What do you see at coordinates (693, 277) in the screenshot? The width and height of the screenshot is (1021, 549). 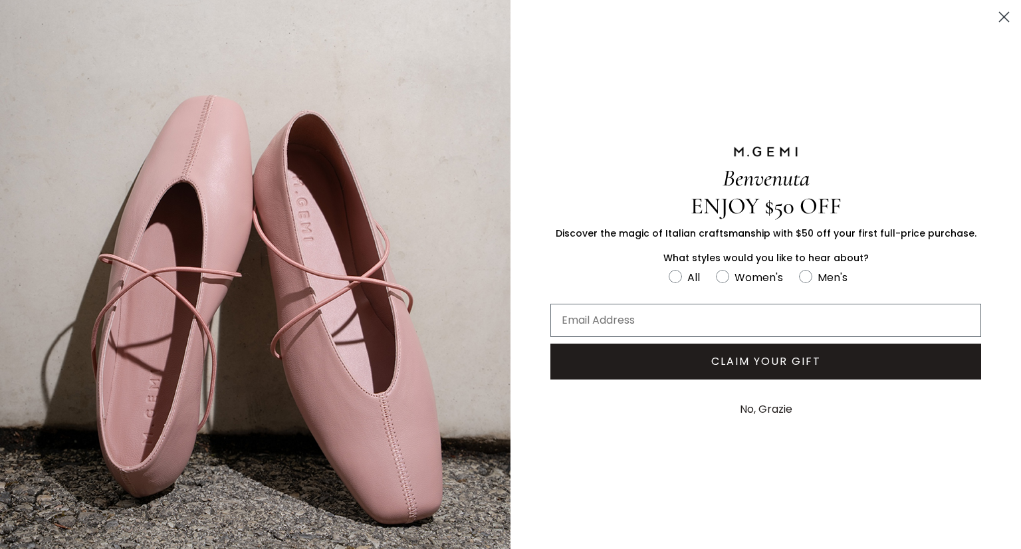 I see `div: All` at bounding box center [693, 277].